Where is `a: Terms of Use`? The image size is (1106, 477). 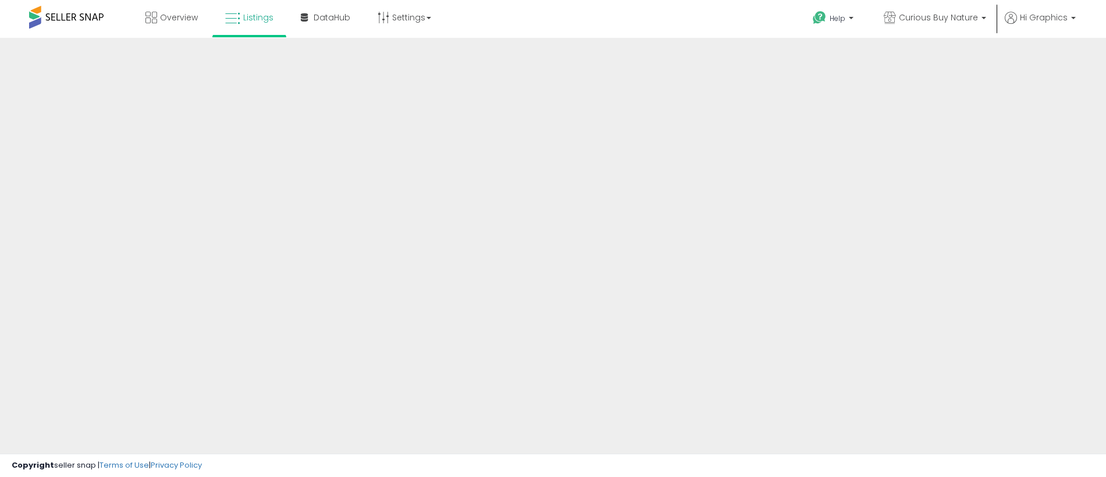 a: Terms of Use is located at coordinates (124, 464).